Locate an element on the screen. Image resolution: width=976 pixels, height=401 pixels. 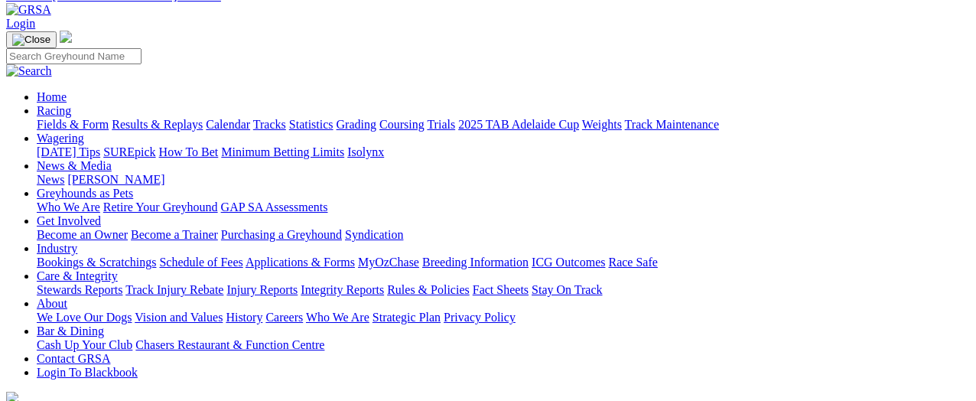
a: We Love Our Dogs is located at coordinates (84, 317).